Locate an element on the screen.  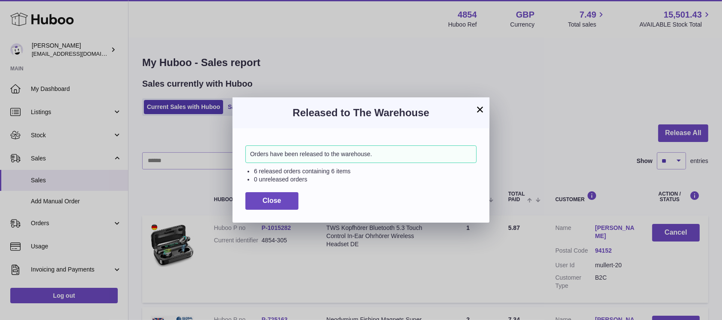
span: Close is located at coordinates (272, 200).